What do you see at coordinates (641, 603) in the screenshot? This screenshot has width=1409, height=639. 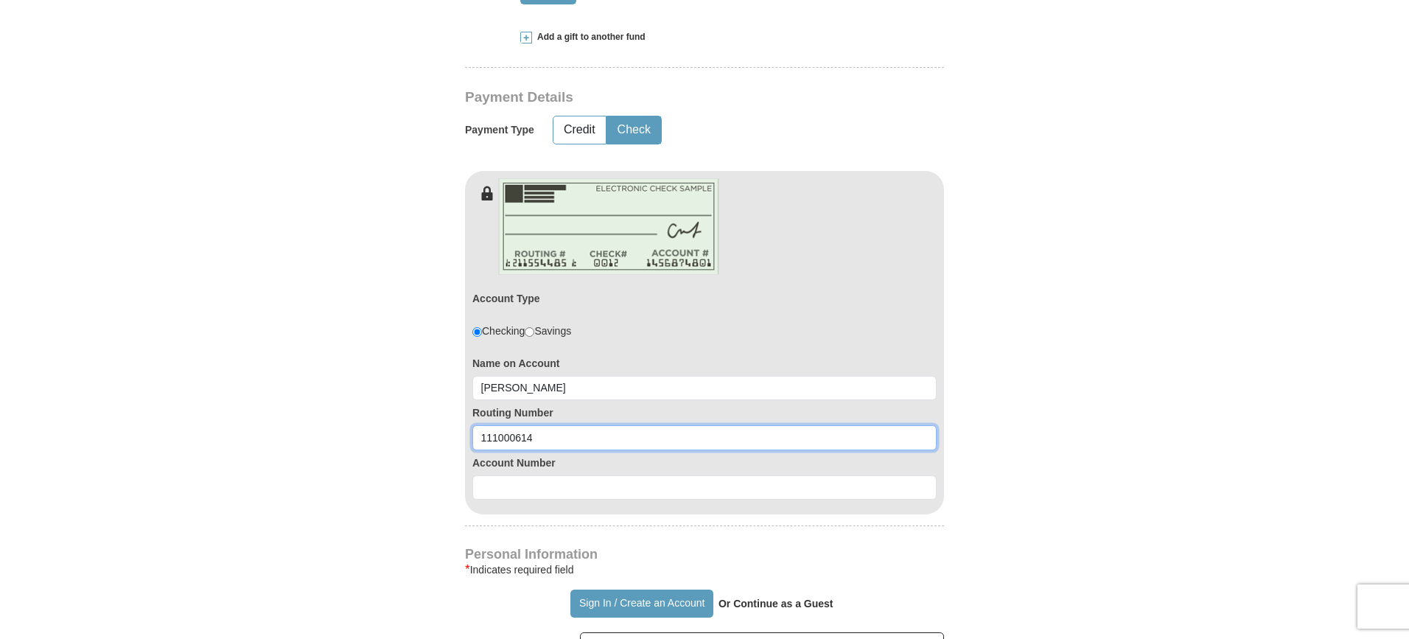 I see `button: Sign In / Create an Account` at bounding box center [641, 603].